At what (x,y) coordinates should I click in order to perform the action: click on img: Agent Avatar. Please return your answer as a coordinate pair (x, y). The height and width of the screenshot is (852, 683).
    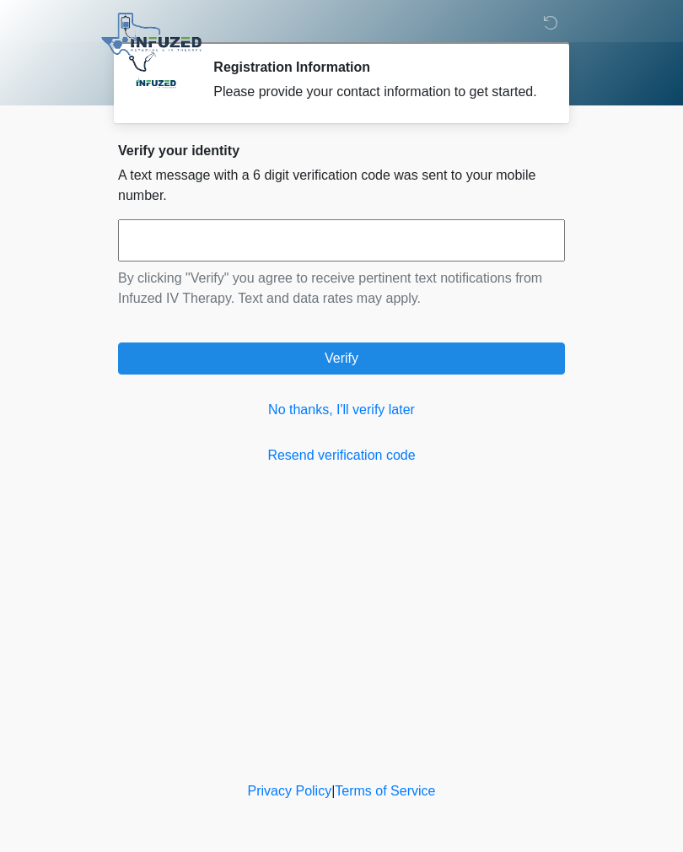
    Looking at the image, I should click on (156, 84).